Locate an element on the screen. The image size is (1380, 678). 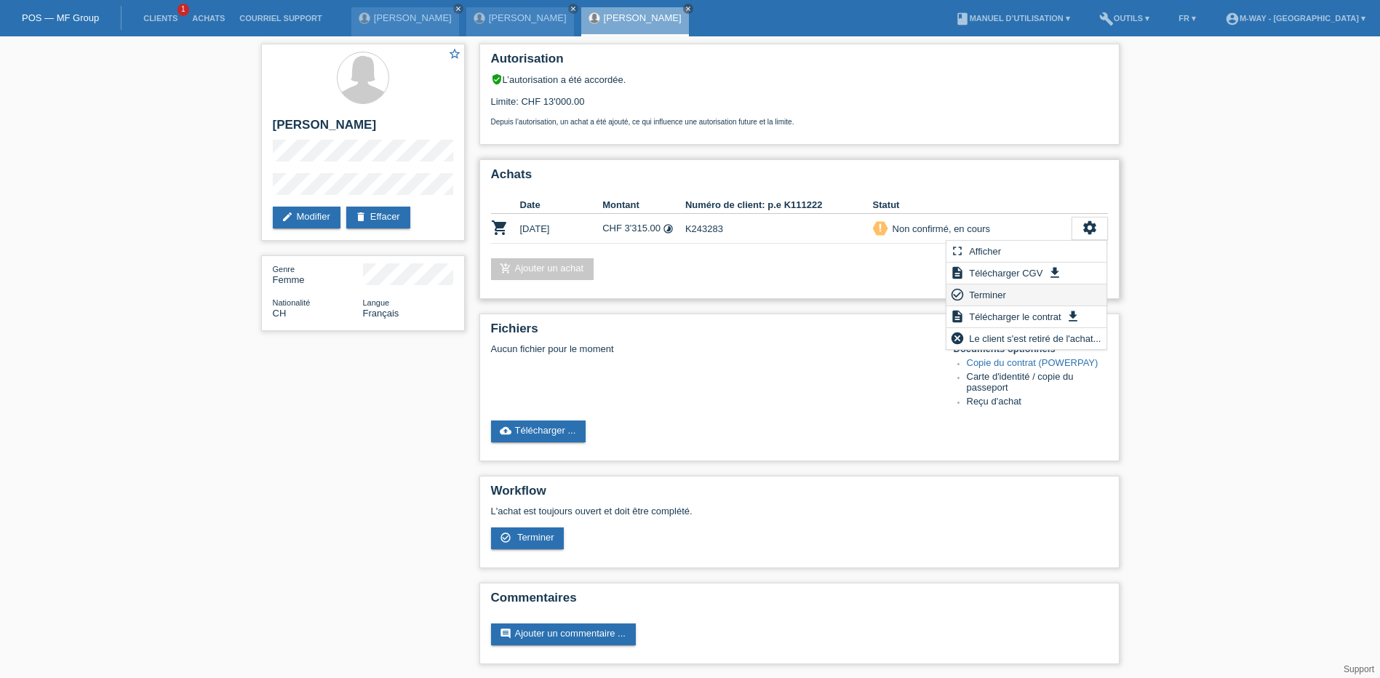
i: get_app is located at coordinates (1054, 273).